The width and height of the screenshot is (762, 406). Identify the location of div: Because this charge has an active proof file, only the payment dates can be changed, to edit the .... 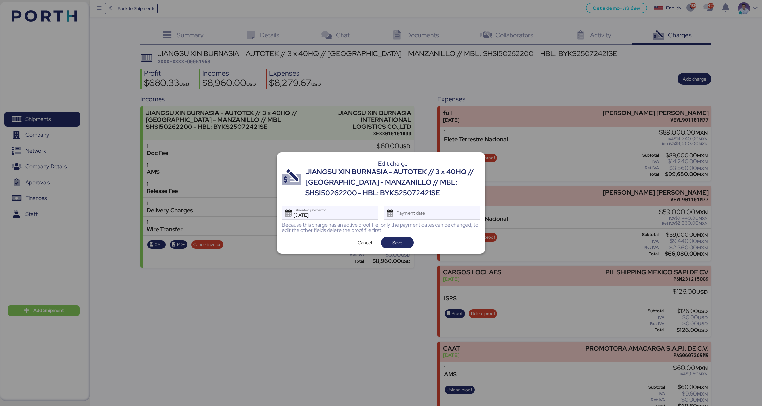
(381, 228).